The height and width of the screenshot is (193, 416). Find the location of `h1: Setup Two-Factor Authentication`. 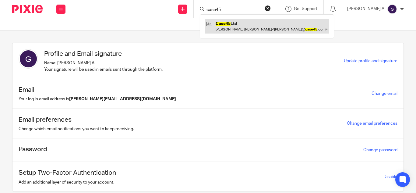

h1: Setup Two-Factor Authentication is located at coordinates (67, 172).